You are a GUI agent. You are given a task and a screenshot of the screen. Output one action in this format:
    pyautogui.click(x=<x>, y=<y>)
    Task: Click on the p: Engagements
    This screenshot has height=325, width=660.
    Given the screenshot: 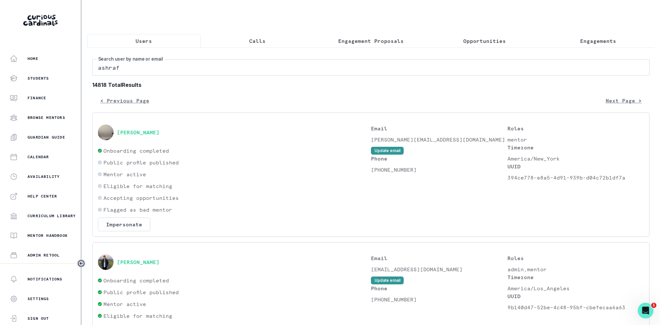 What is the action you would take?
    pyautogui.click(x=598, y=41)
    